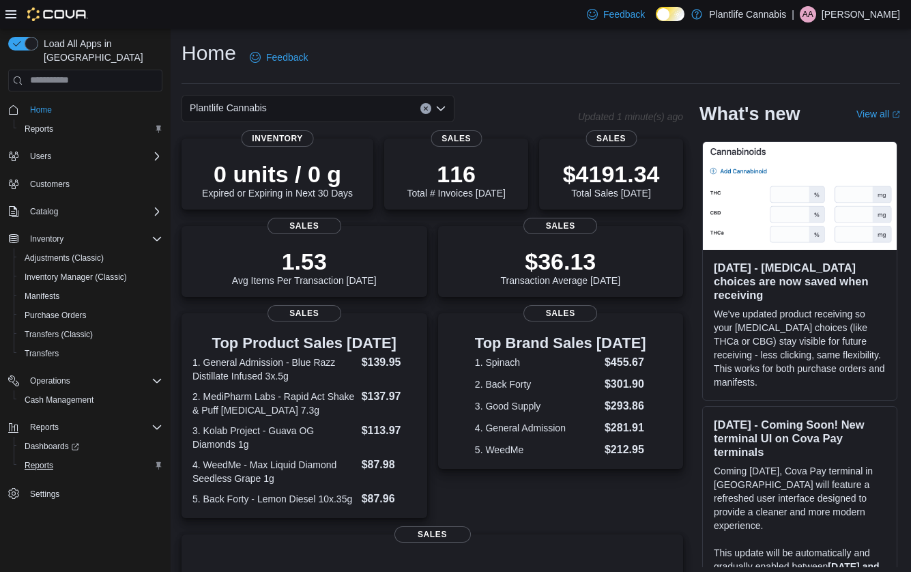 The height and width of the screenshot is (572, 911). Describe the element at coordinates (749, 114) in the screenshot. I see `h2: What's new` at that location.